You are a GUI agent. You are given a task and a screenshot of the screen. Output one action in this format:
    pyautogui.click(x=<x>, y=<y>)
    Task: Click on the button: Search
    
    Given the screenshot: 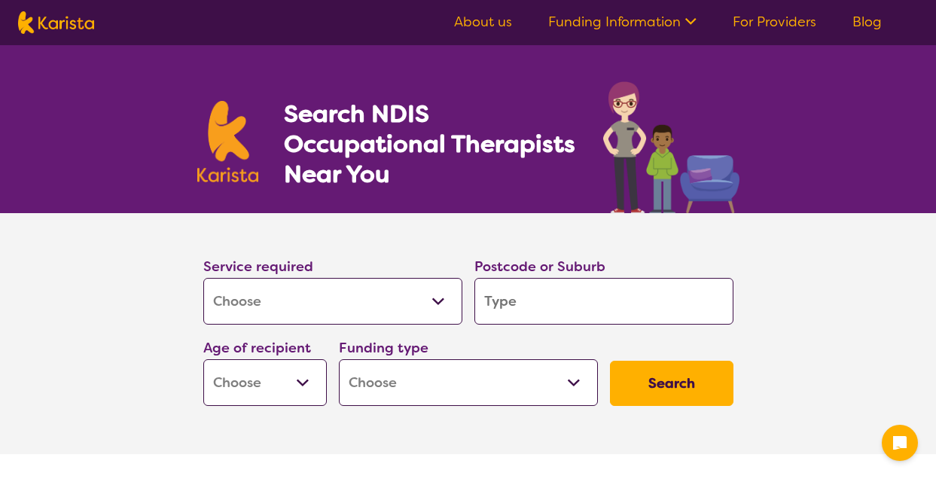 What is the action you would take?
    pyautogui.click(x=672, y=383)
    